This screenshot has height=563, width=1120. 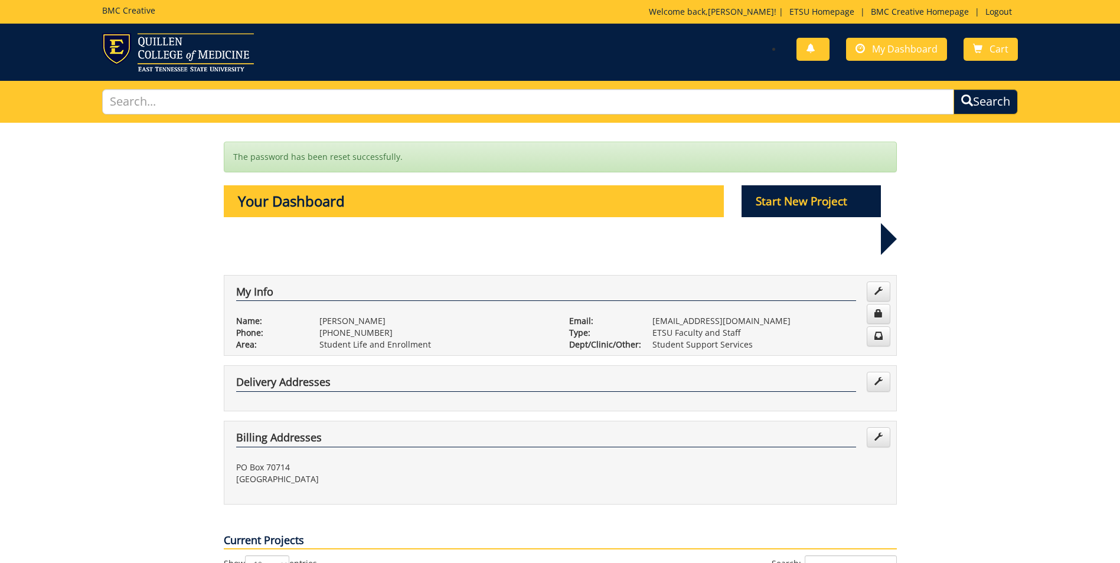 What do you see at coordinates (999, 49) in the screenshot?
I see `span: Cart` at bounding box center [999, 49].